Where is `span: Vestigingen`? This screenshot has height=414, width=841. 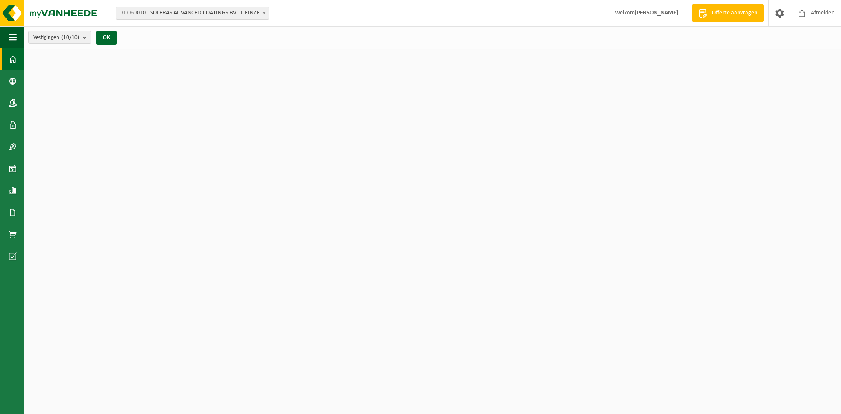
span: Vestigingen is located at coordinates (56, 38).